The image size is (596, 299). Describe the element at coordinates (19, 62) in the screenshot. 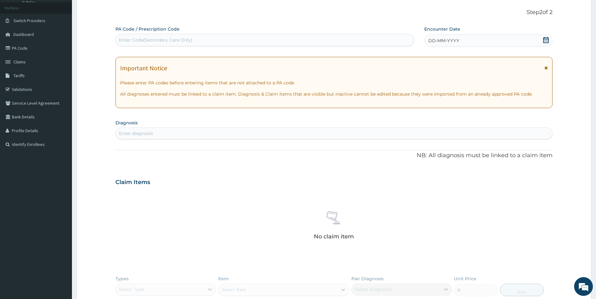

I see `span: Claims` at that location.